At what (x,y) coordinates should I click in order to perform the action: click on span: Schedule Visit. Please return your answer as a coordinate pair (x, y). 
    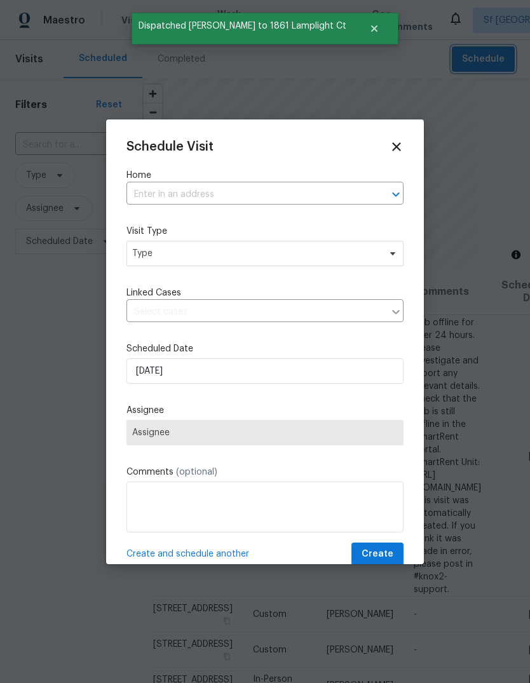
    Looking at the image, I should click on (170, 147).